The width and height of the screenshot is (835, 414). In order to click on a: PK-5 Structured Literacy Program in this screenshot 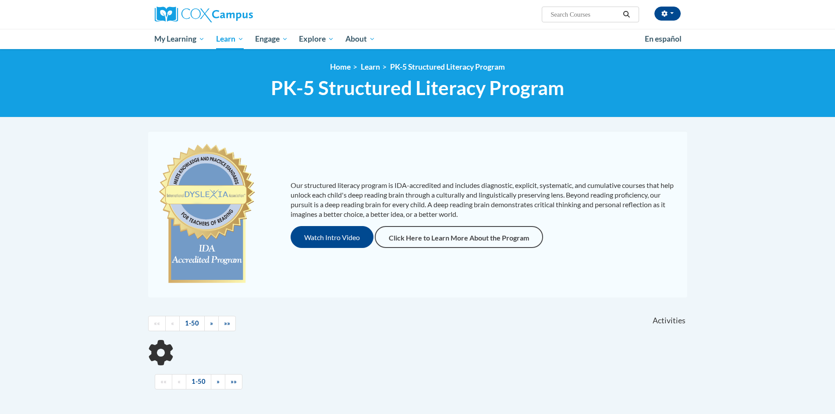, I will do `click(448, 67)`.